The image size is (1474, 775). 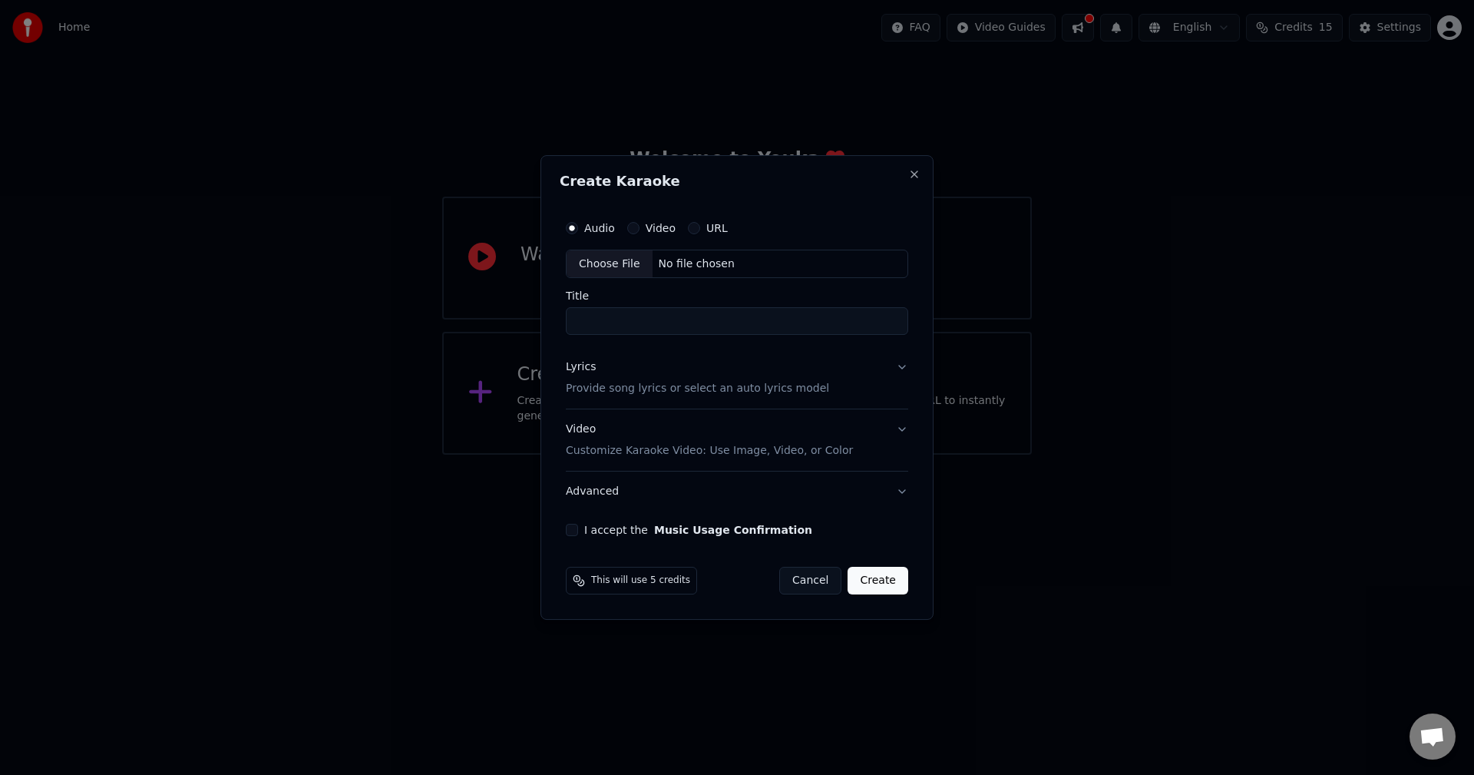 I want to click on label: URL, so click(x=717, y=228).